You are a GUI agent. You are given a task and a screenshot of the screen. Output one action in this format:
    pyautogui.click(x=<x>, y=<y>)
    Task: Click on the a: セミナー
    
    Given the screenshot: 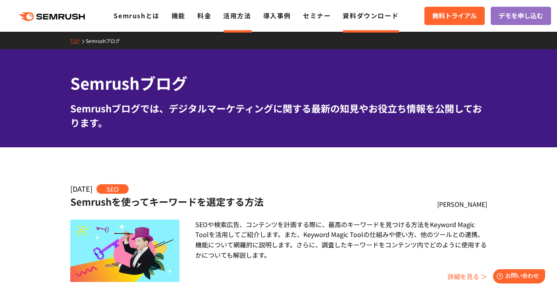 What is the action you would take?
    pyautogui.click(x=317, y=15)
    